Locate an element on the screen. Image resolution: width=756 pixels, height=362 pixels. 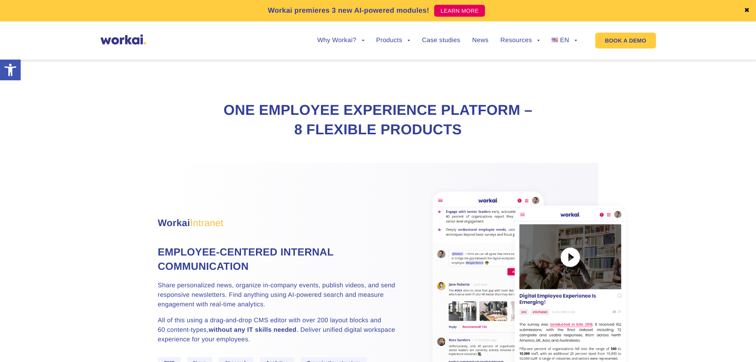
p: Share personalized news, organize in-company events, publish videos, and send responsive newslett... is located at coordinates (277, 295).